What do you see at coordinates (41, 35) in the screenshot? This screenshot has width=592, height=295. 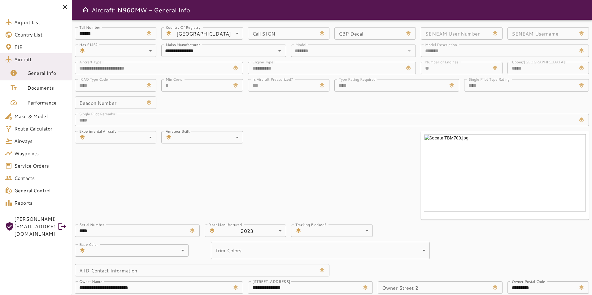 I see `span: Country List` at bounding box center [41, 35].